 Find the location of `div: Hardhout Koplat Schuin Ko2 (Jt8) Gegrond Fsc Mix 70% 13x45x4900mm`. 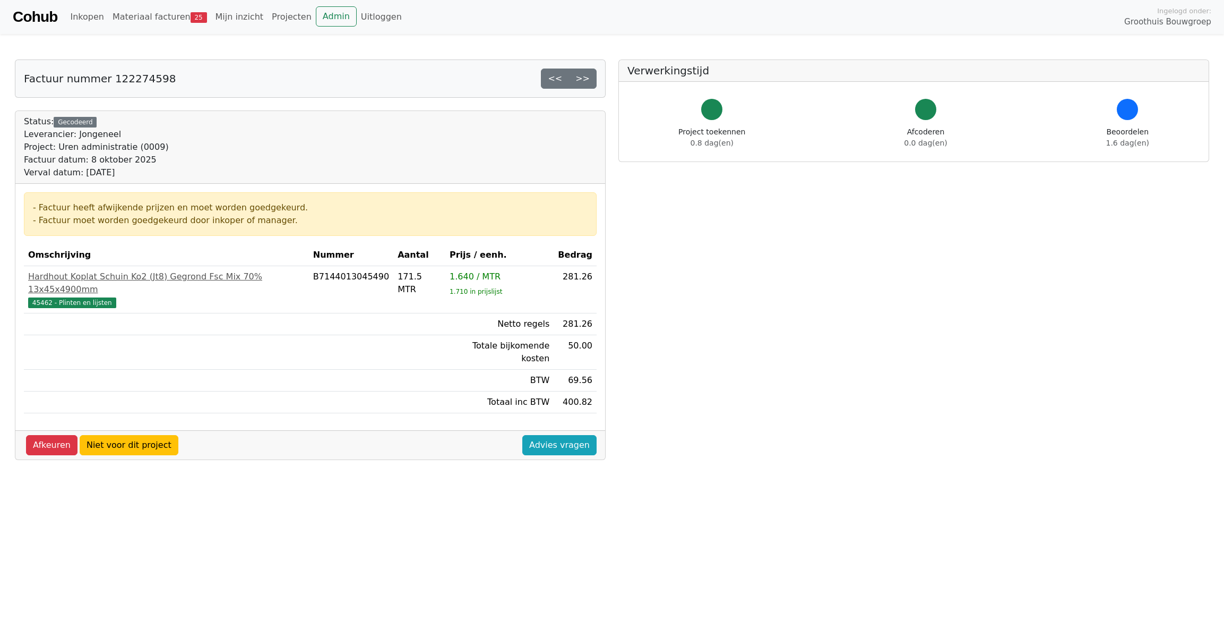

div: Hardhout Koplat Schuin Ko2 (Jt8) Gegrond Fsc Mix 70% 13x45x4900mm is located at coordinates (166, 283).